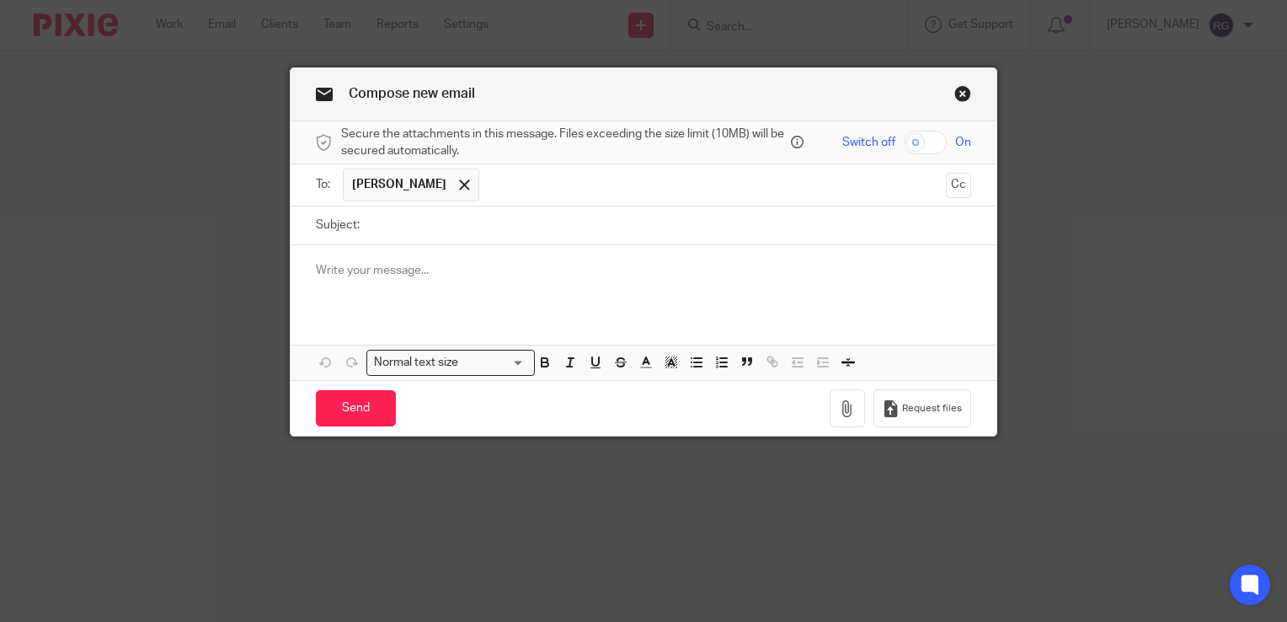 Image resolution: width=1287 pixels, height=622 pixels. I want to click on label: To:, so click(325, 184).